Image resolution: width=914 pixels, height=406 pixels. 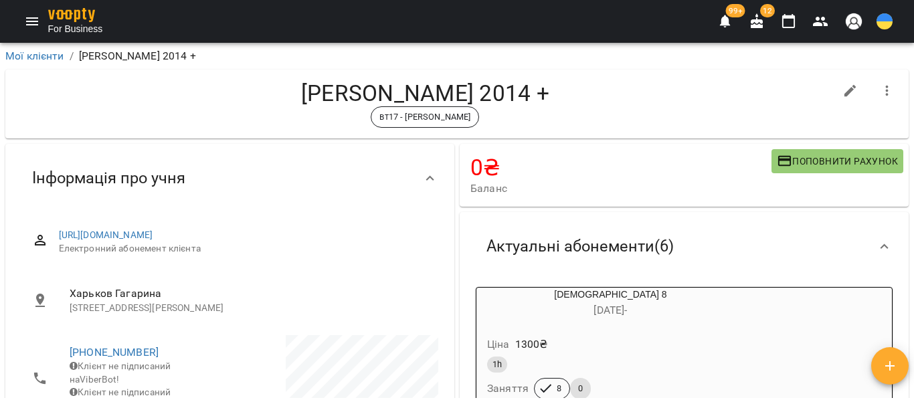 What do you see at coordinates (621, 189) in the screenshot?
I see `span: Баланс` at bounding box center [621, 189].